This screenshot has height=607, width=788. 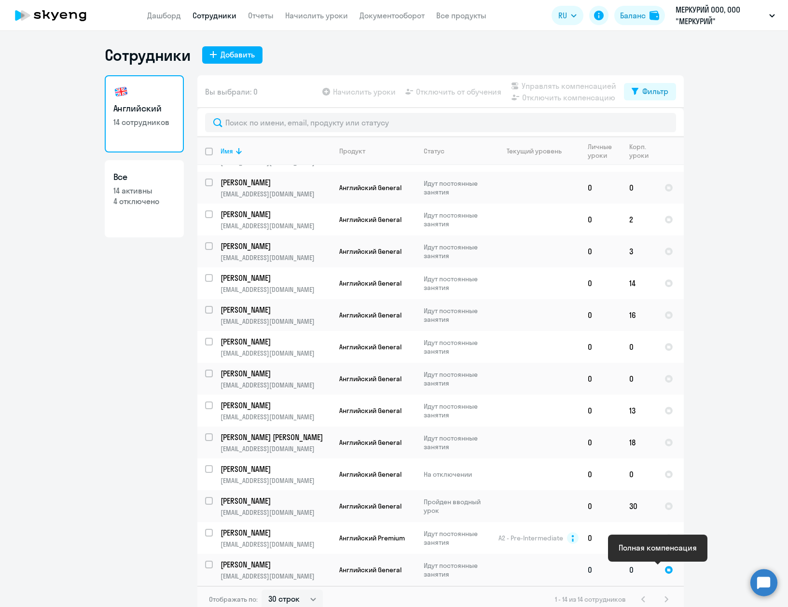 I want to click on p: На отключении, so click(x=456, y=474).